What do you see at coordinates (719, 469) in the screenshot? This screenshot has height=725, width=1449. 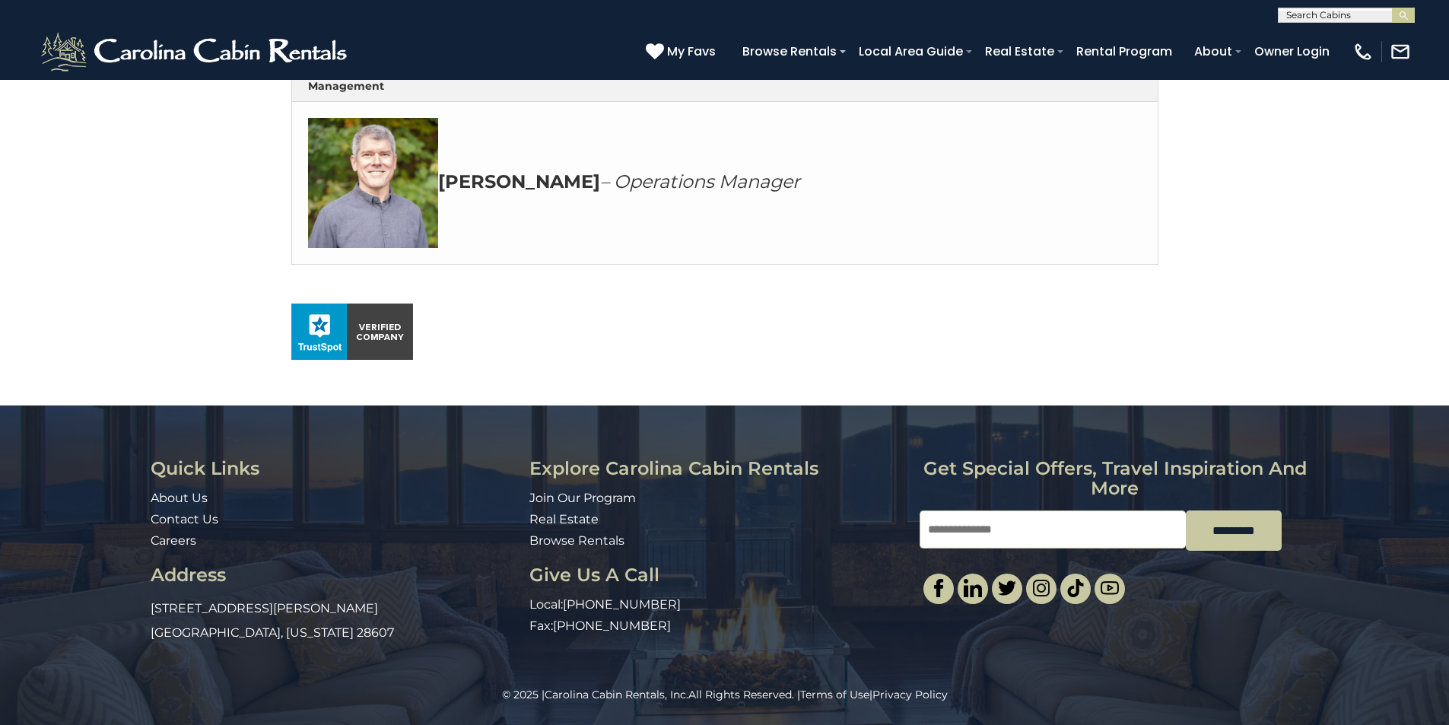 I see `h3: Explore Carolina Cabin Rentals` at bounding box center [719, 469].